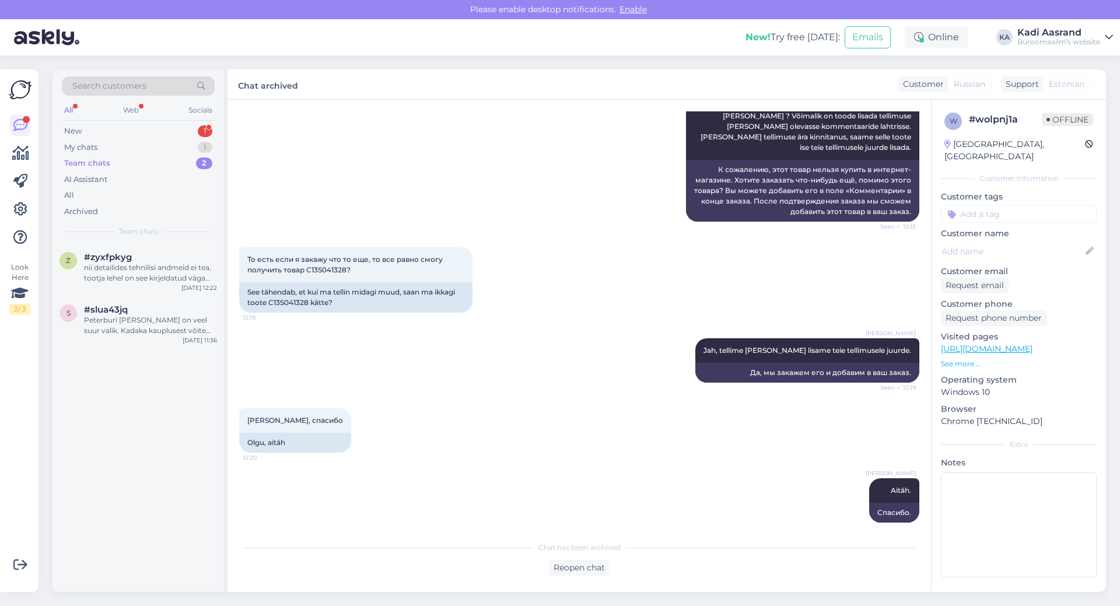  Describe the element at coordinates (1019, 409) in the screenshot. I see `p: Browser` at that location.